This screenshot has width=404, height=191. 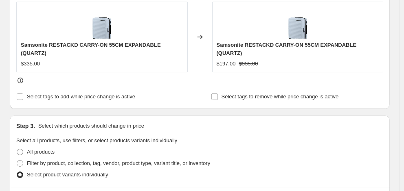 What do you see at coordinates (67, 175) in the screenshot?
I see `span: Select product variants individually` at bounding box center [67, 175].